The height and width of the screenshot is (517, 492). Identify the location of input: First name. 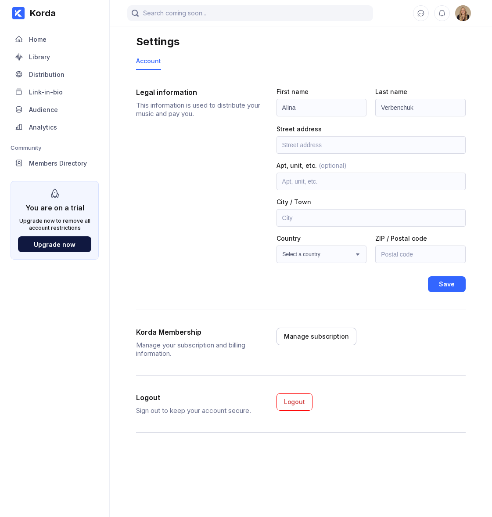
(322, 108).